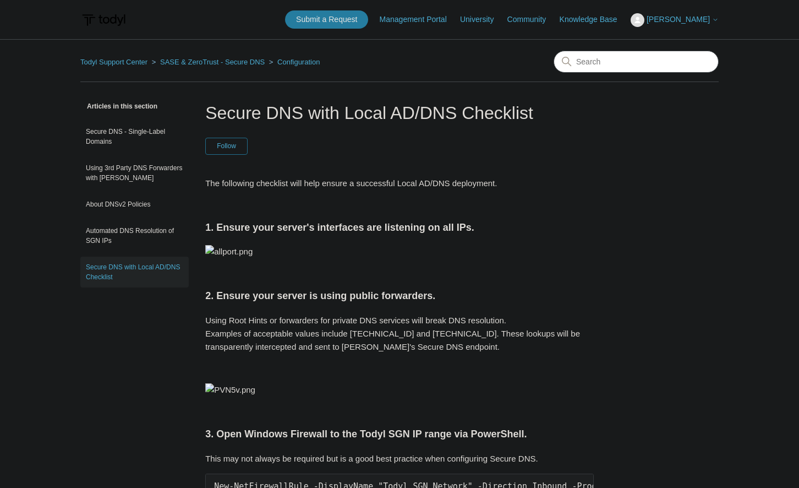 The image size is (799, 488). Describe the element at coordinates (119, 106) in the screenshot. I see `span: Articles in this section` at that location.